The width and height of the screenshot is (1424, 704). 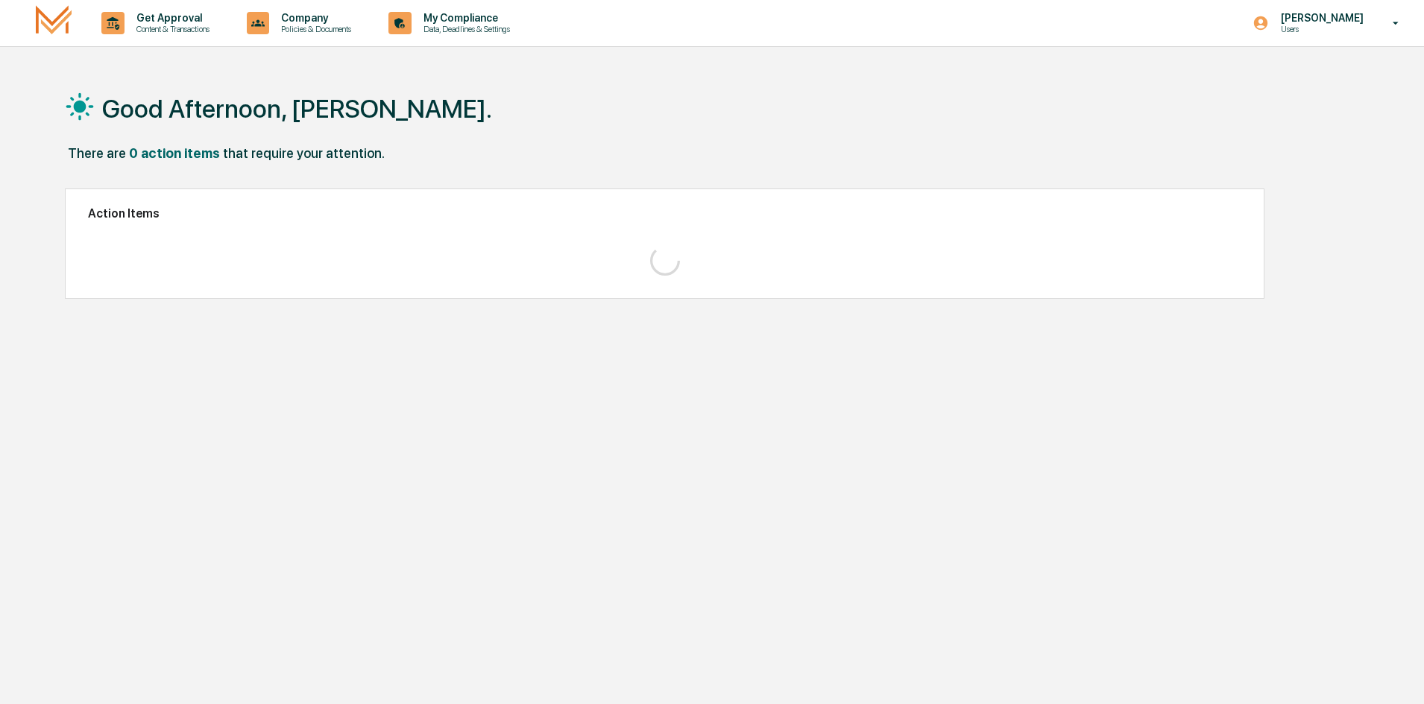 I want to click on div: 0 action items, so click(x=174, y=153).